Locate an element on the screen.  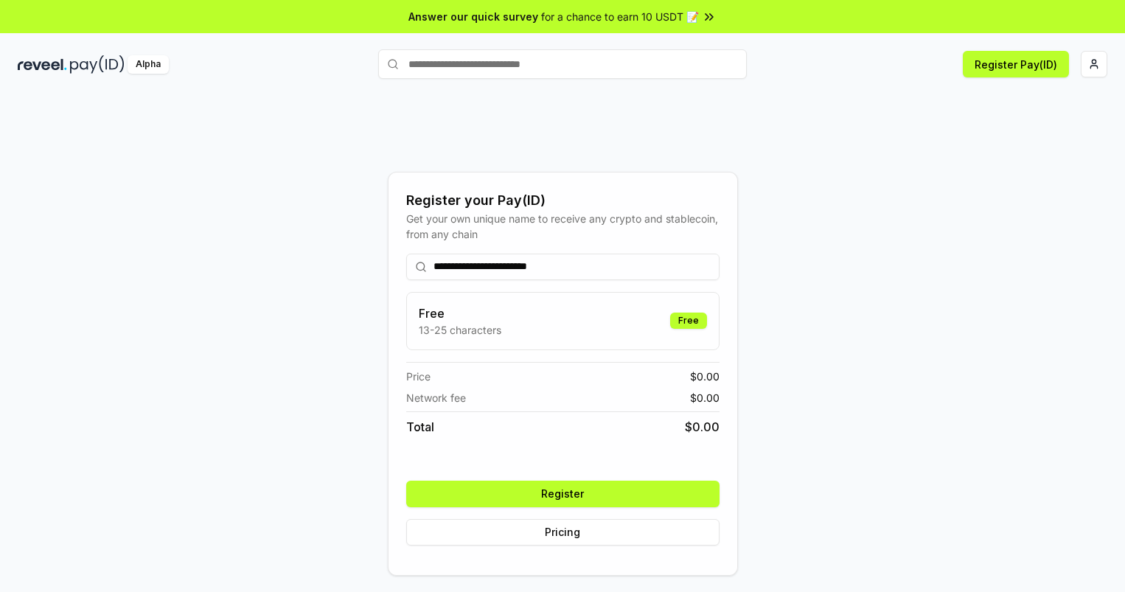
span: Network fee is located at coordinates (436, 397).